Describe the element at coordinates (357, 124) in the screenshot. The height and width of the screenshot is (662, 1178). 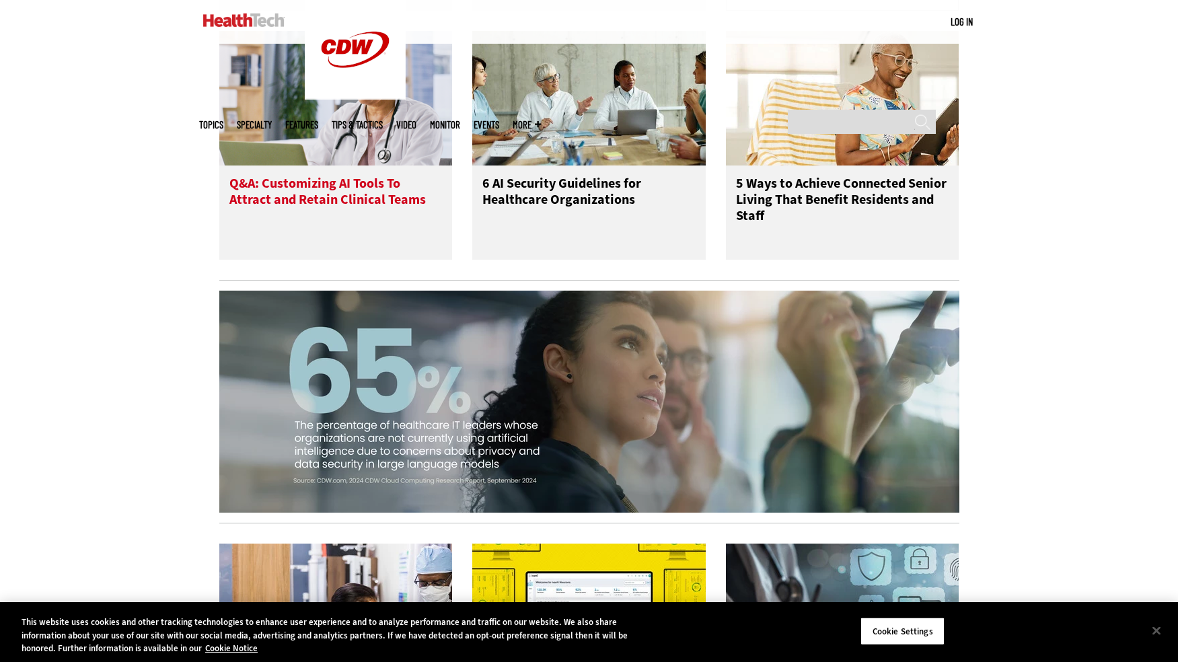
I see `a: Tips & Tactics` at that location.